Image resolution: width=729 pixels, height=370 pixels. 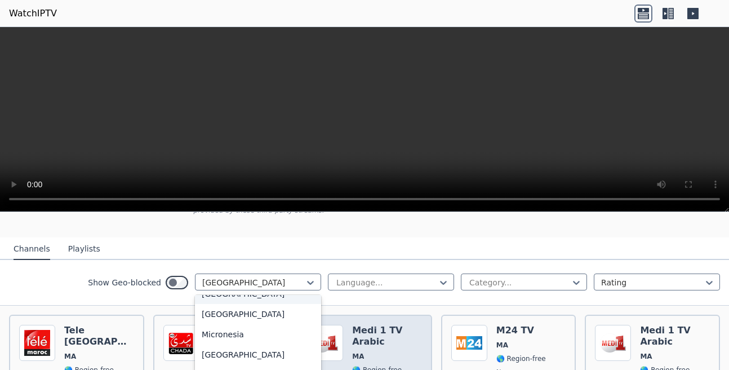 I want to click on a: WatchIPTV, so click(x=33, y=14).